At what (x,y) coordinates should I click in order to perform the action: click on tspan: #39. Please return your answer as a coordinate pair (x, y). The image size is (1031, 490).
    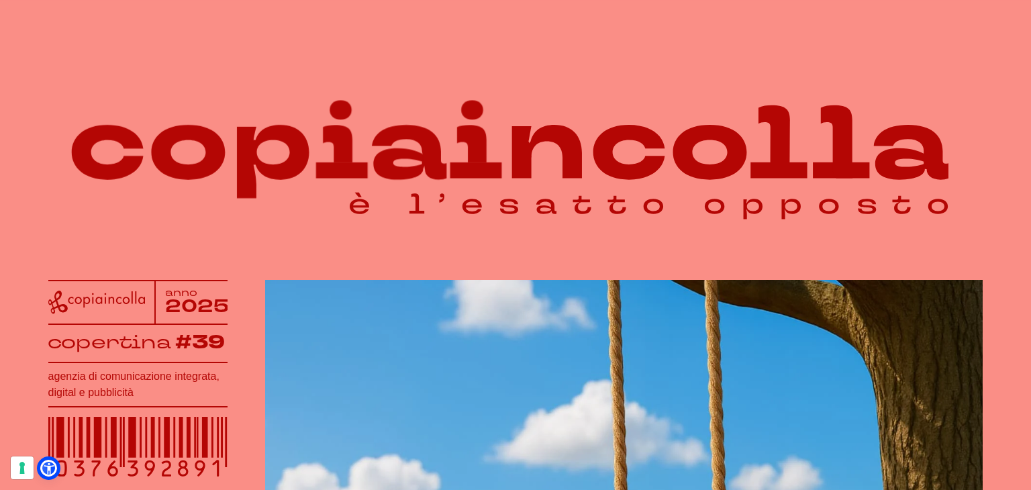
    Looking at the image, I should click on (201, 342).